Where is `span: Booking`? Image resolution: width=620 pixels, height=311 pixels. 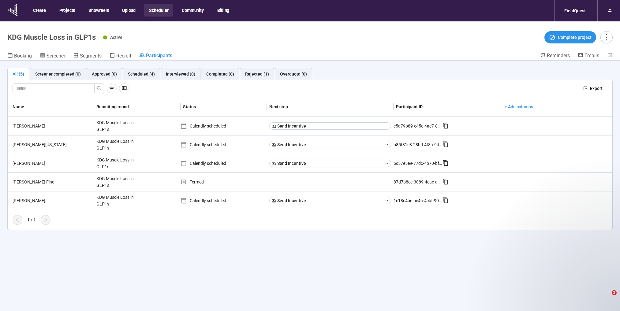
span: Booking is located at coordinates (23, 56).